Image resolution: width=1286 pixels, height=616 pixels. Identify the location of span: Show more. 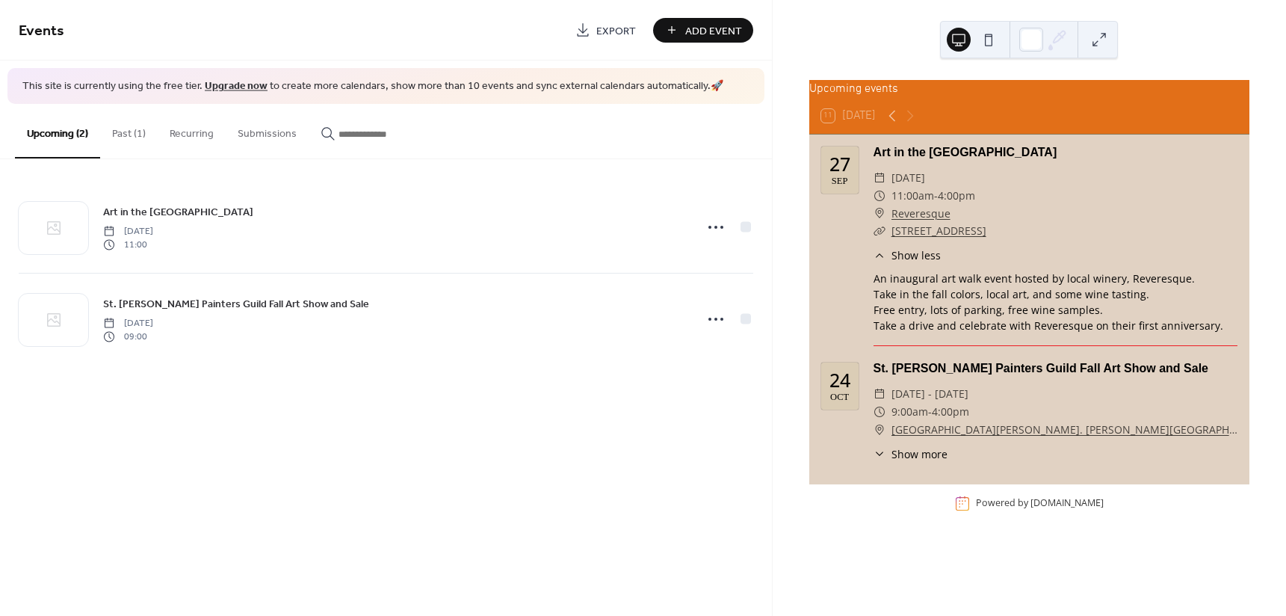
(919, 454).